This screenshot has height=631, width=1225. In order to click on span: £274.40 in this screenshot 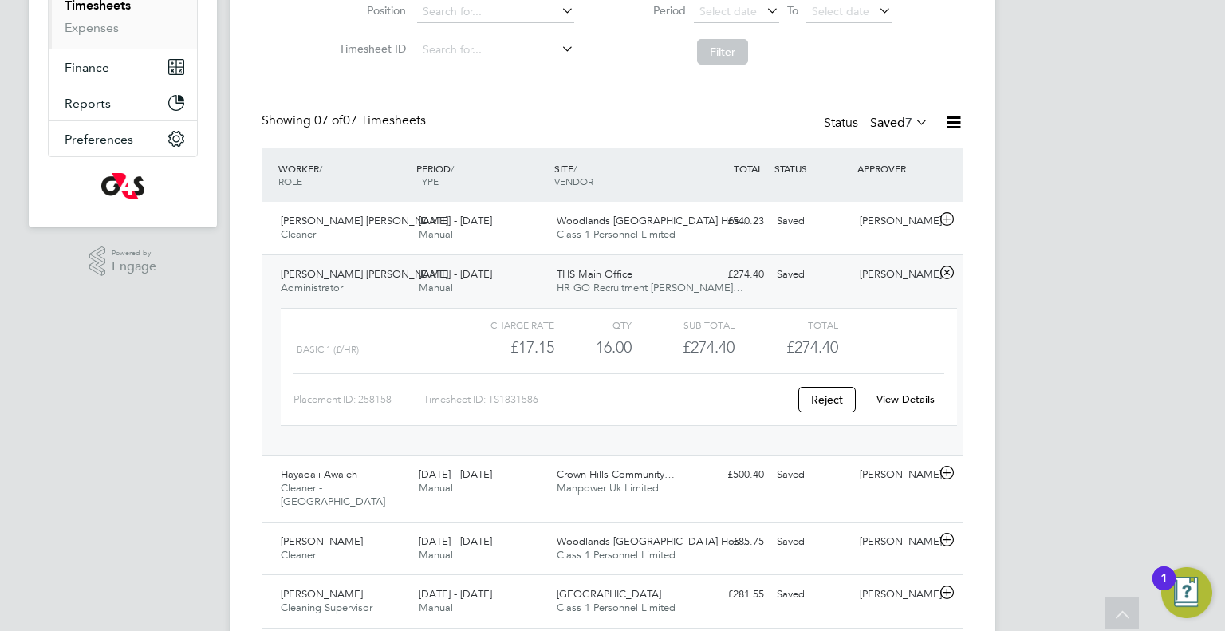, I will do `click(812, 347)`.